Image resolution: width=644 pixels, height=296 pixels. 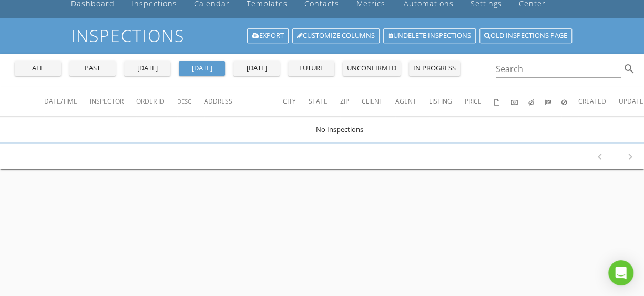 What do you see at coordinates (38, 68) in the screenshot?
I see `button: all` at bounding box center [38, 68].